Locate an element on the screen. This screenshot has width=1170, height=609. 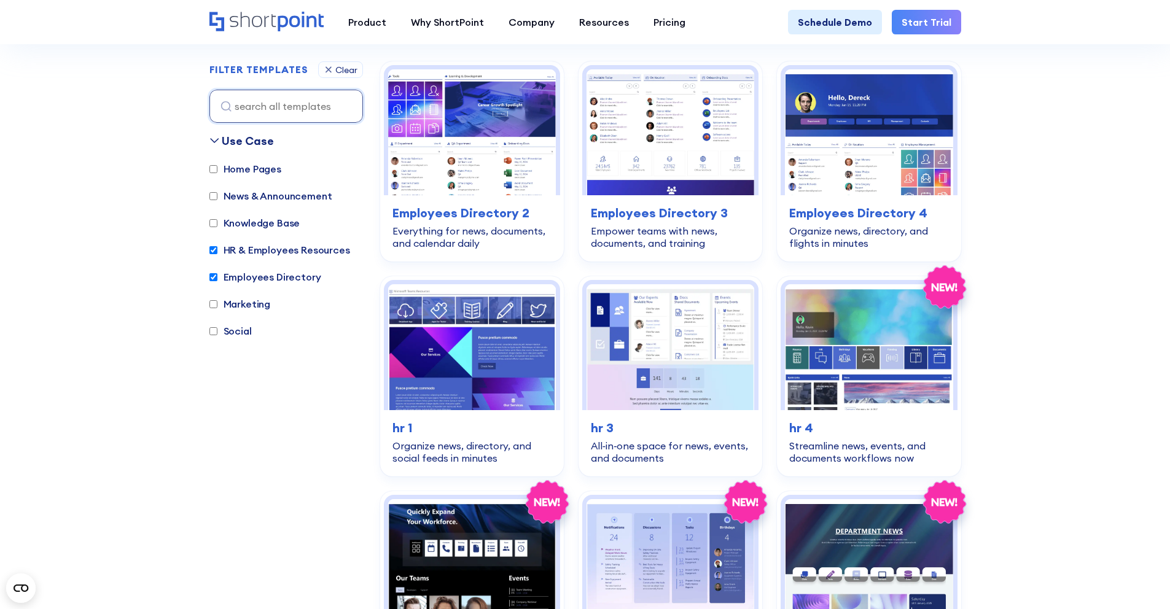
div: Clear is located at coordinates (346, 70).